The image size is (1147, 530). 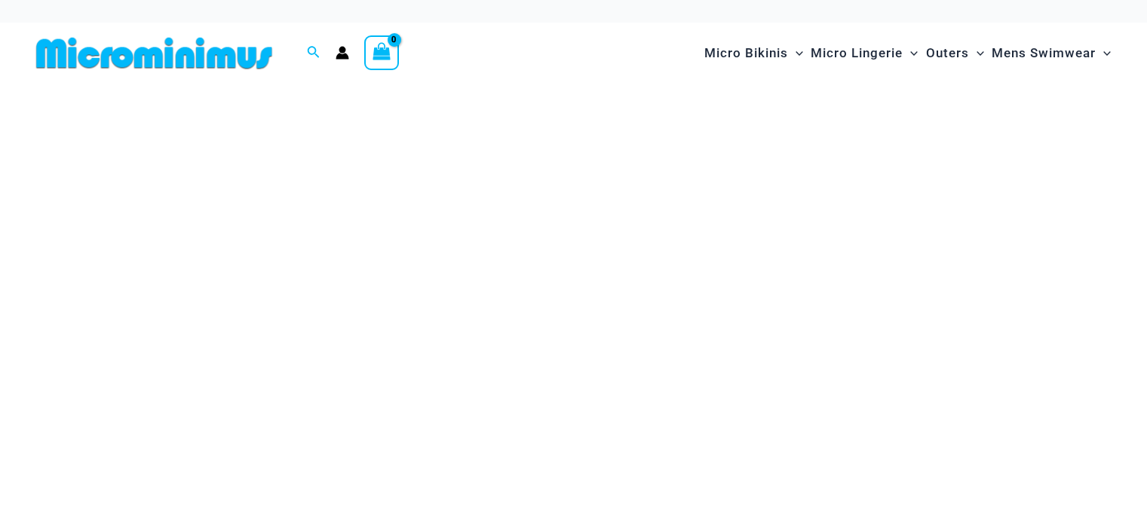 I want to click on span: Micro Lingerie, so click(x=857, y=53).